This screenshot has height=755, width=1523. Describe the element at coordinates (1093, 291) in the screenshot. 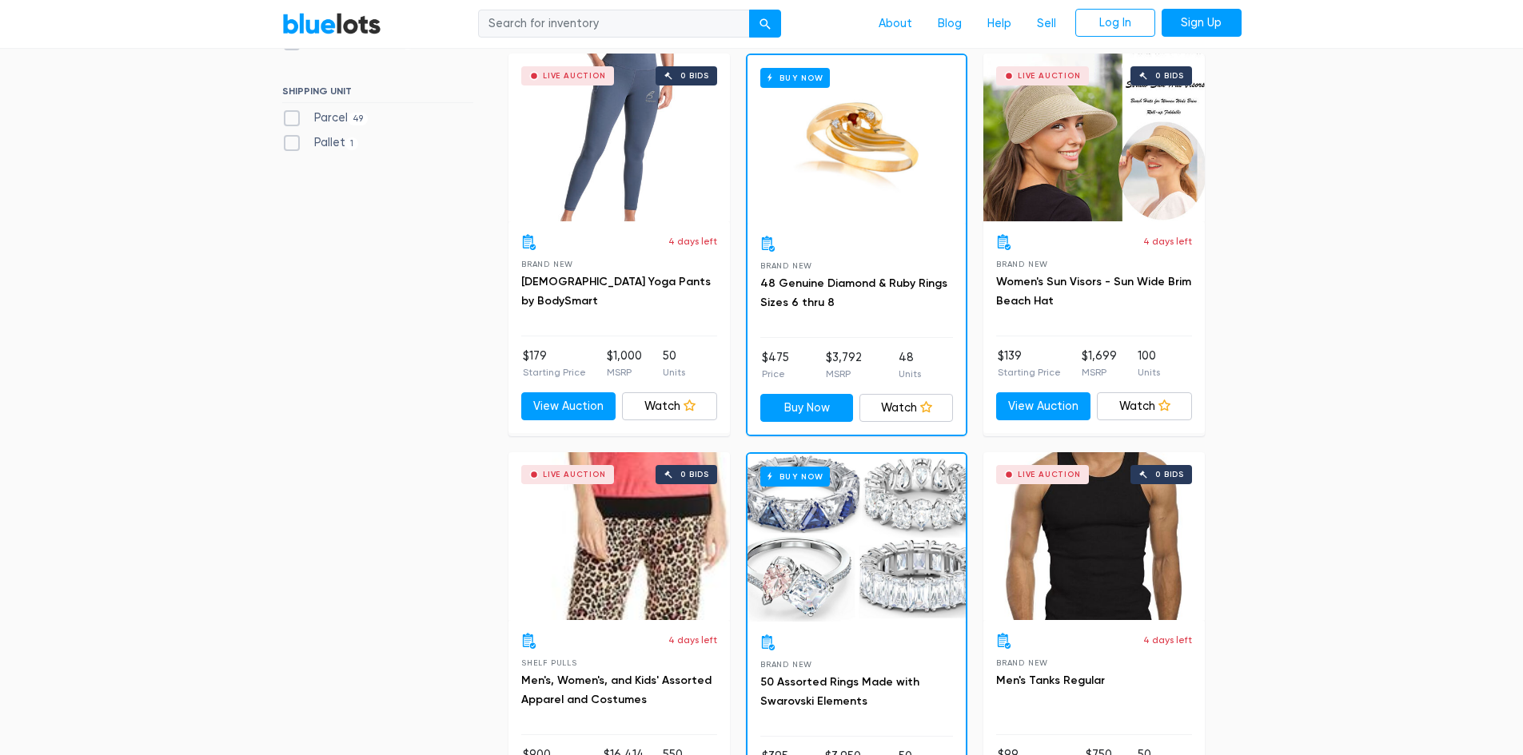

I see `a: Women's Sun Visors - Sun Wide Brim Beach Hat` at that location.